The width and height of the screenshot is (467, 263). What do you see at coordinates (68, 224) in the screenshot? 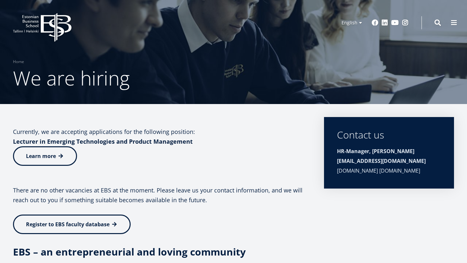
I see `span: Register to EBS faculty database` at bounding box center [68, 224].